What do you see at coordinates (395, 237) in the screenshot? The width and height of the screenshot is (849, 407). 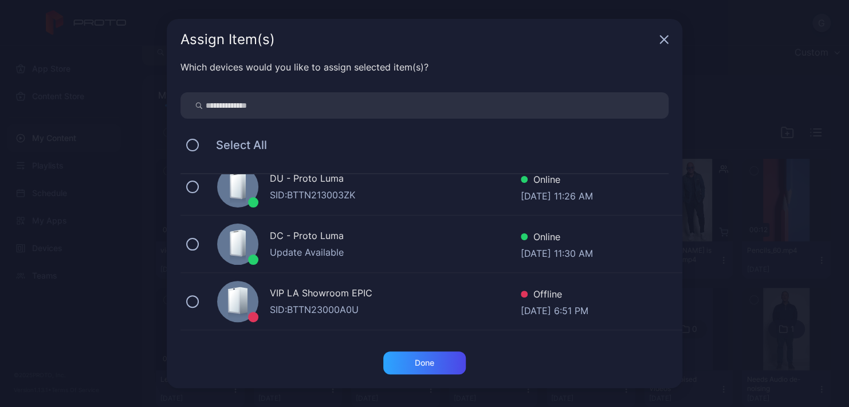 I see `div: DC - Proto Luma` at bounding box center [395, 237].